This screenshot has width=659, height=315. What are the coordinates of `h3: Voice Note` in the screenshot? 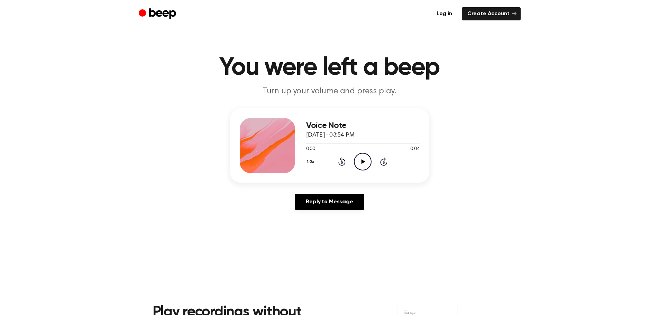 It's located at (363, 126).